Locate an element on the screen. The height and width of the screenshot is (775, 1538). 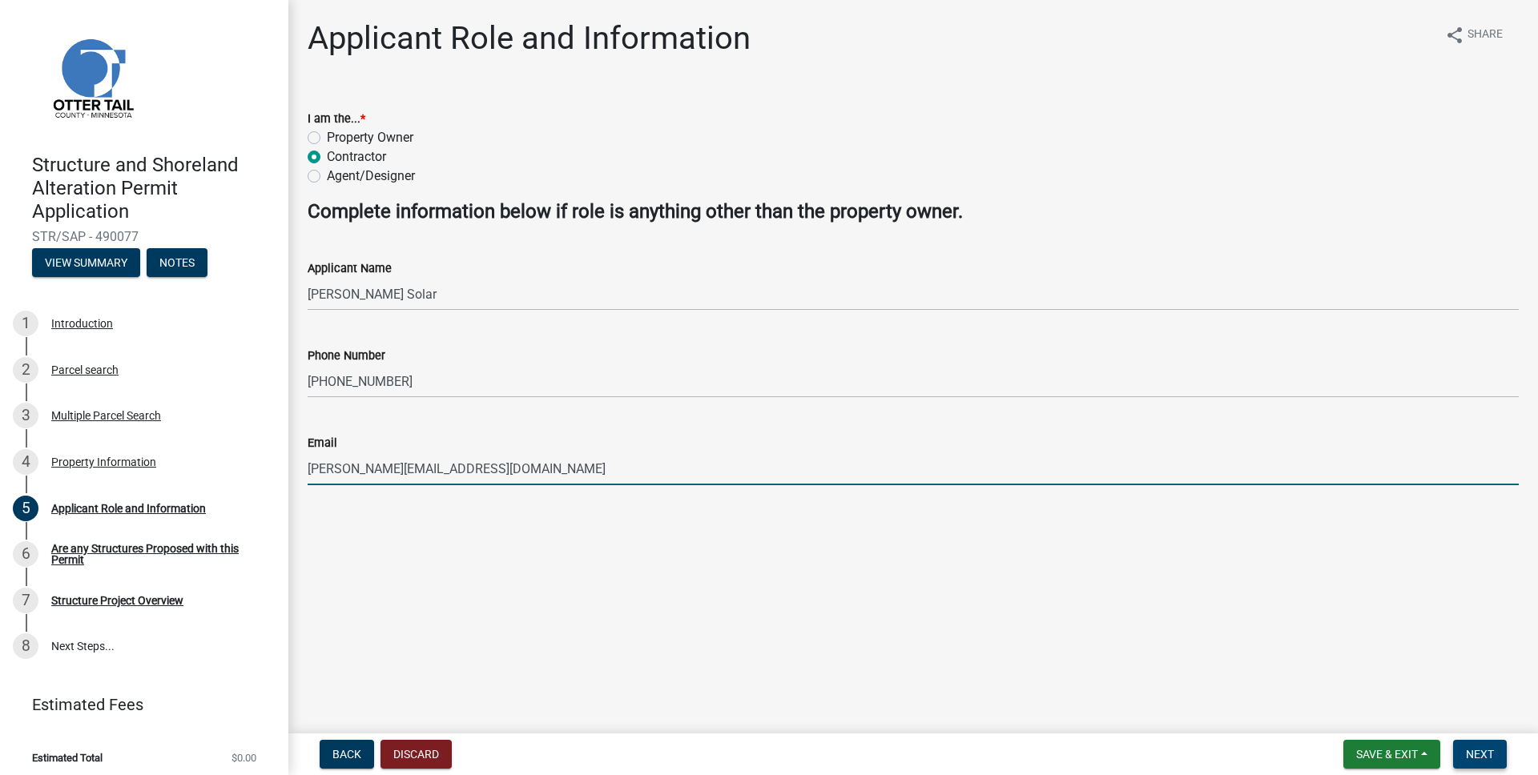
span: STR/SAP - 490077 is located at coordinates (144, 236).